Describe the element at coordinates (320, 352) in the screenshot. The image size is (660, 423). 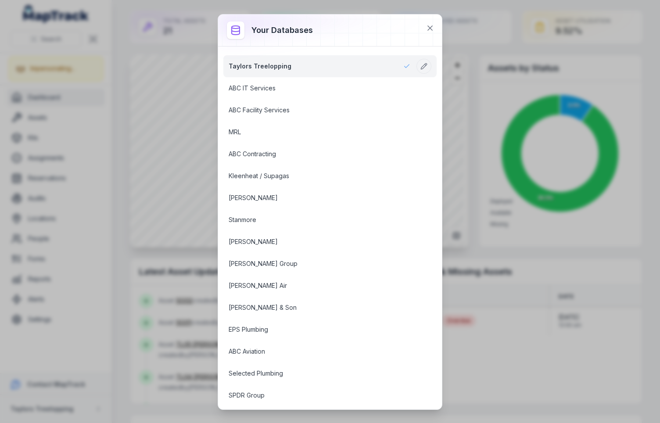
I see `a: ABC Aviation` at that location.